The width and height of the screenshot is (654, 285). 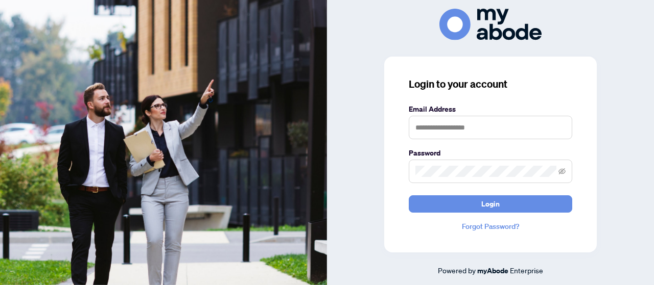 I want to click on a: myAbode, so click(x=492, y=271).